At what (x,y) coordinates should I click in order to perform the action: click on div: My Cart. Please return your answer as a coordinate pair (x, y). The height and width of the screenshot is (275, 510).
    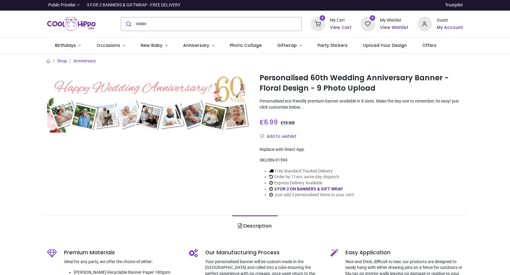
    Looking at the image, I should click on (341, 20).